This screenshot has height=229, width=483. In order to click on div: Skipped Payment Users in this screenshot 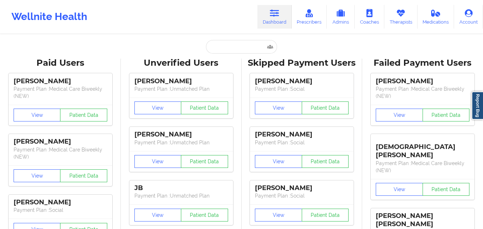, I will do `click(302, 63)`.